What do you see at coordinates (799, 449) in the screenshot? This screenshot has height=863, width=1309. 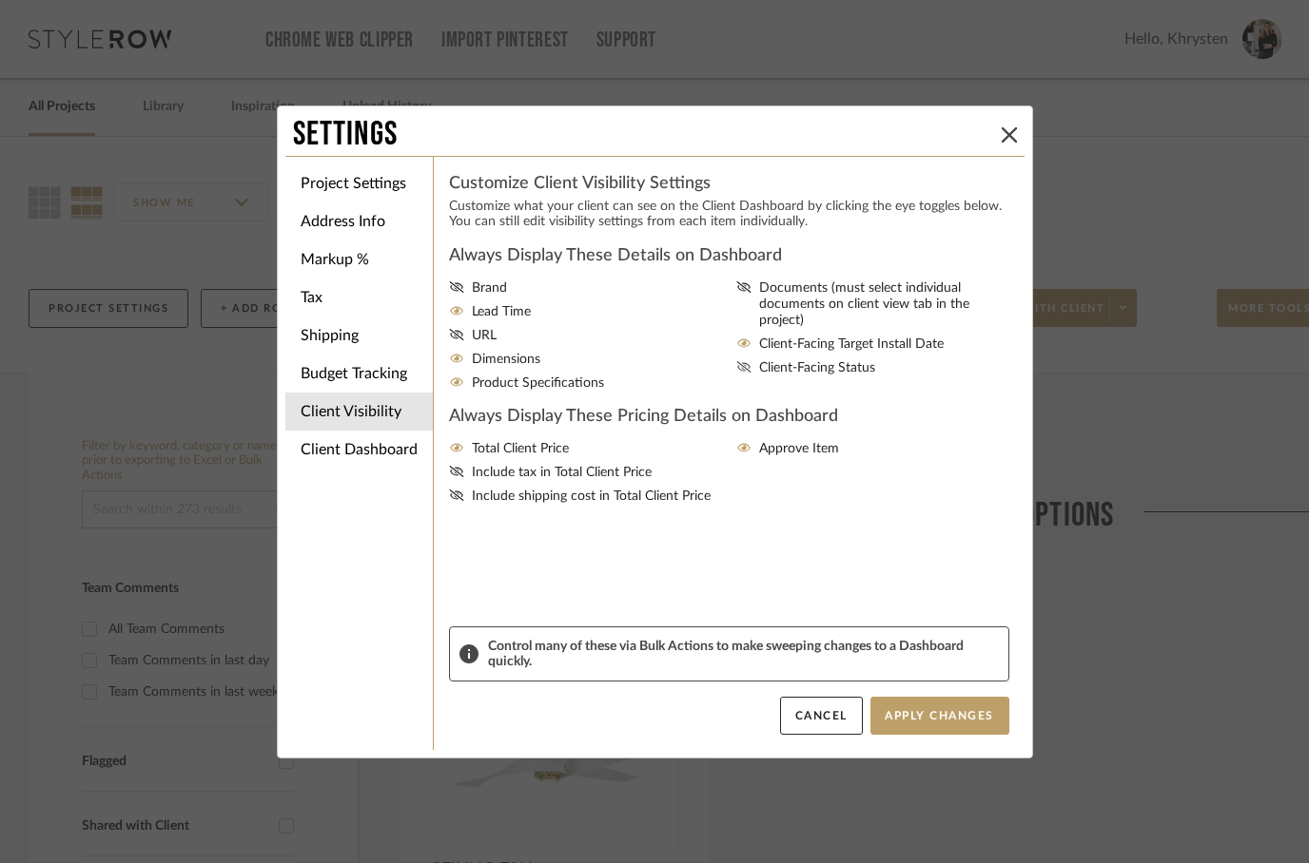 I see `span: Approve Item` at bounding box center [799, 449].